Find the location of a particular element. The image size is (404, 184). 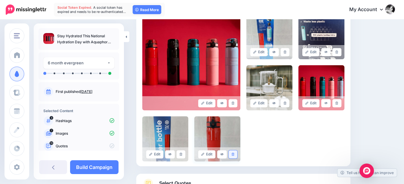

img: d8aca40ca04555be7ecb8ff8ac21a2e8_large.jpg is located at coordinates (217, 139).